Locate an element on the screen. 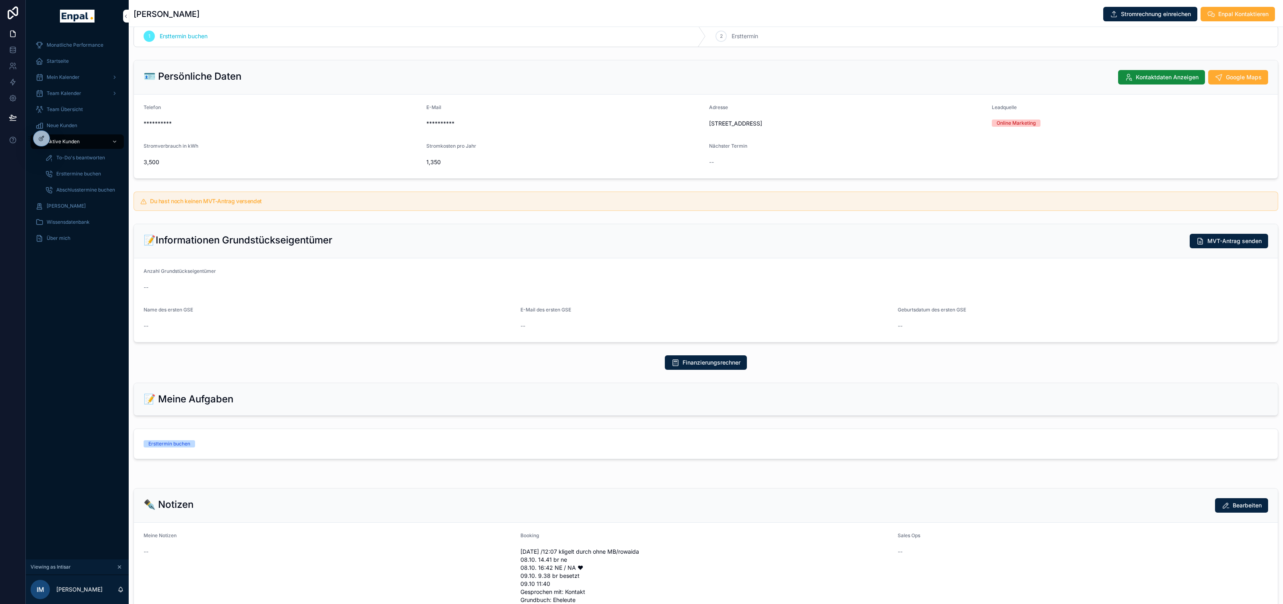  button: Enpal Kontaktieren is located at coordinates (1238, 14).